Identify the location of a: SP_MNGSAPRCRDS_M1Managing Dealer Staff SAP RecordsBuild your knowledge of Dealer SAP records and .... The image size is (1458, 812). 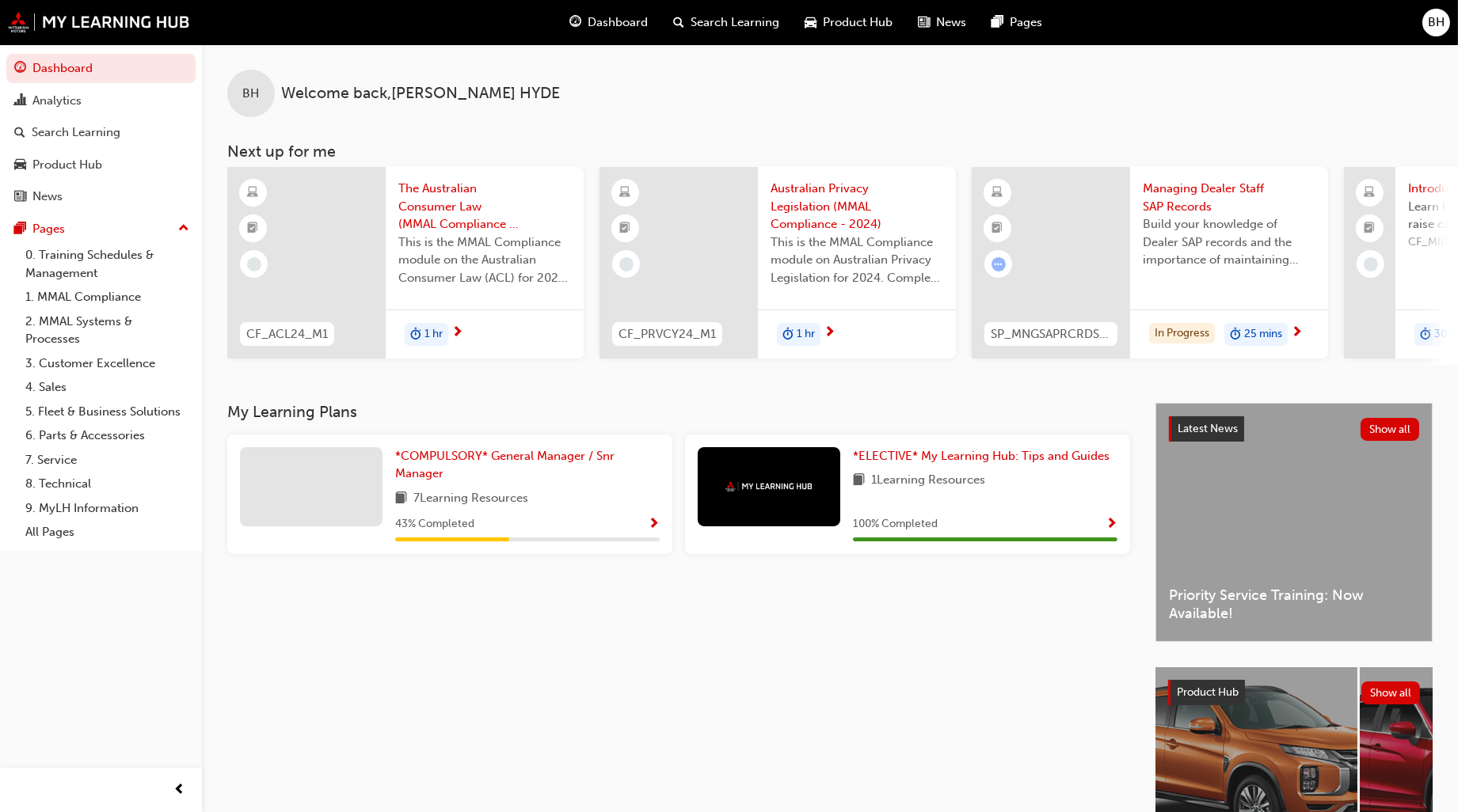
(1150, 263).